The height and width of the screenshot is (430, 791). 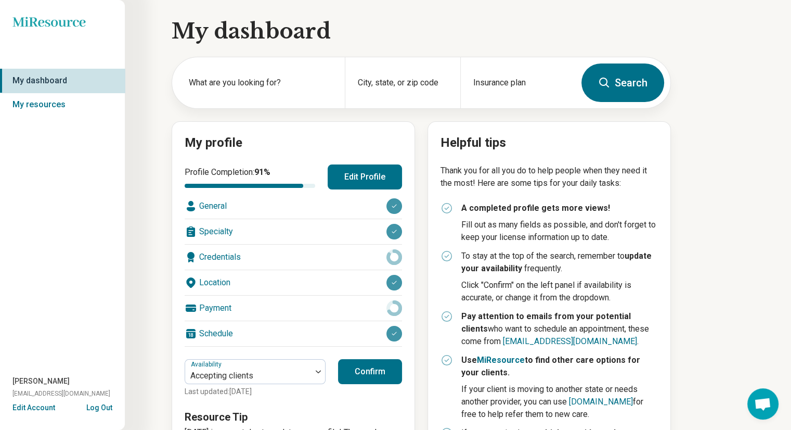 What do you see at coordinates (560, 262) in the screenshot?
I see `p: To stay at the top of the search, remember to frequently.` at bounding box center [560, 262].